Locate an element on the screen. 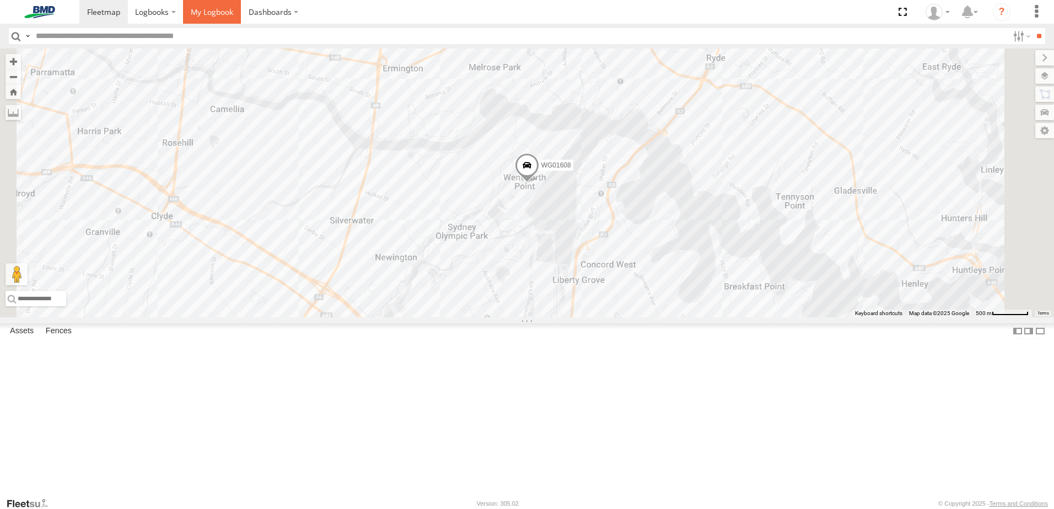 Image resolution: width=1054 pixels, height=509 pixels. a: Terms is located at coordinates (1043, 314).